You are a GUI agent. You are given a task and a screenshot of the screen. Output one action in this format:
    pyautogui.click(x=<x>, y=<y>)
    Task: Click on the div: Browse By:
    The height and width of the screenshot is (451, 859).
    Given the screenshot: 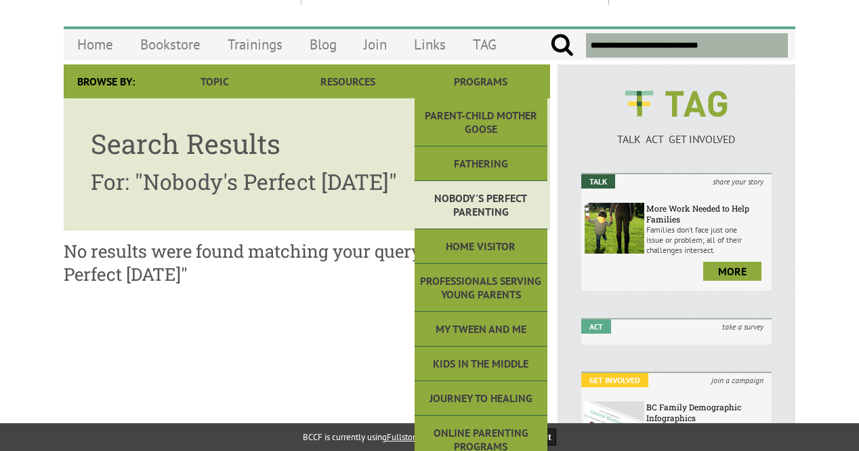 What is the action you would take?
    pyautogui.click(x=106, y=81)
    